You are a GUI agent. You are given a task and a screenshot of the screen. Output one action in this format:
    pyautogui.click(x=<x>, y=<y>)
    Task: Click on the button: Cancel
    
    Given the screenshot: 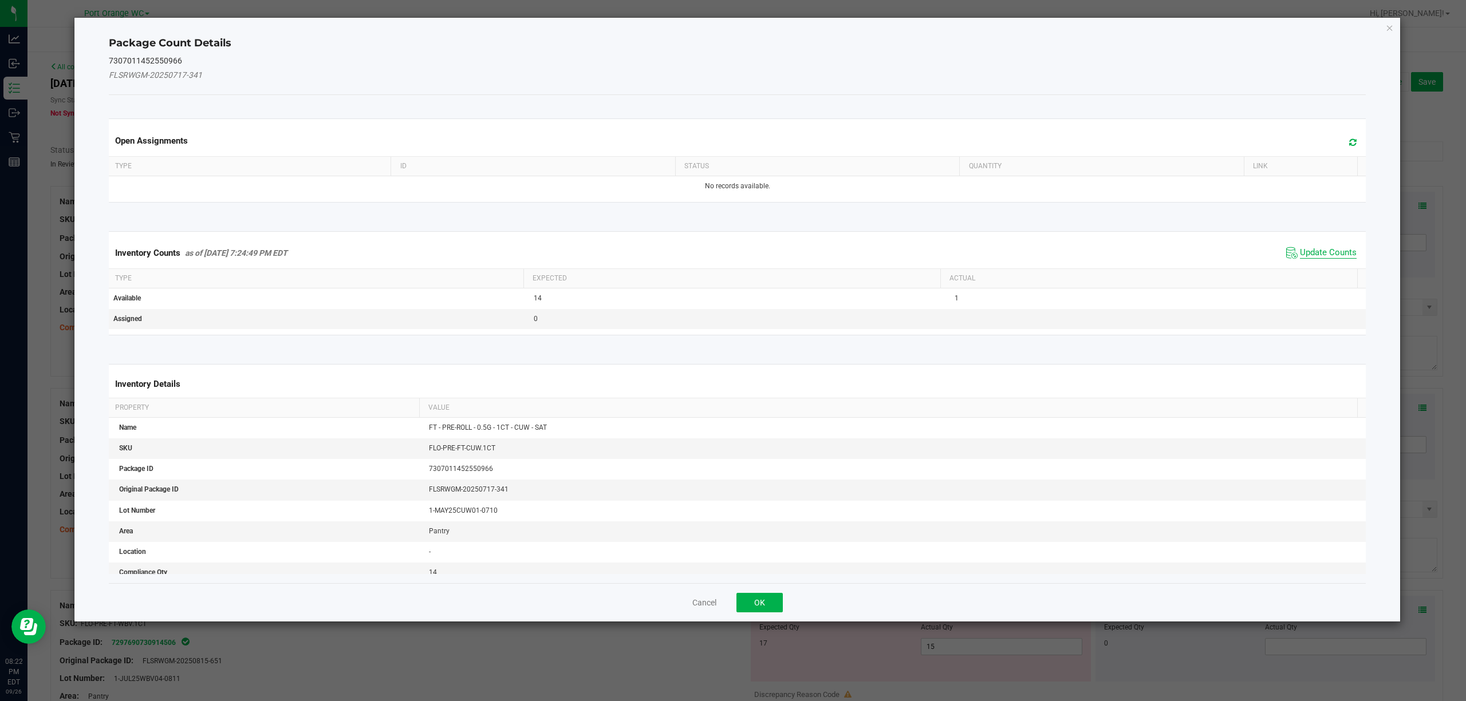 What is the action you would take?
    pyautogui.click(x=704, y=603)
    